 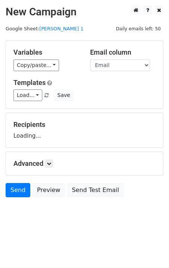 I want to click on a: Send Test Email, so click(x=95, y=190).